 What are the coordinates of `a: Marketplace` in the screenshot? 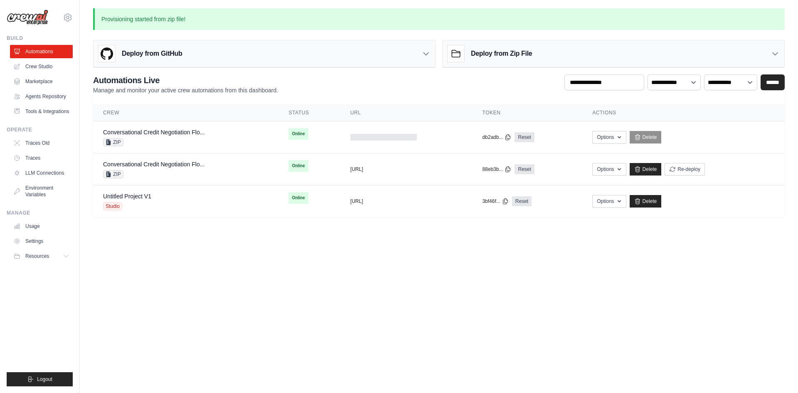 It's located at (41, 81).